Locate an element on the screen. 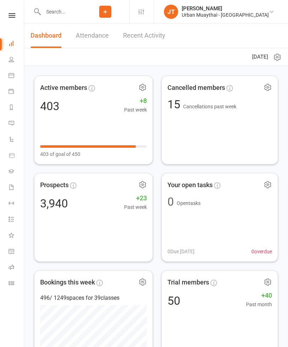  a: Attendance is located at coordinates (92, 36).